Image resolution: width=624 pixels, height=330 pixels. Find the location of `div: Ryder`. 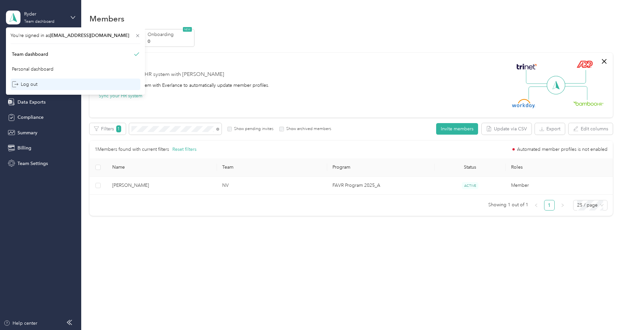

div: Ryder is located at coordinates (45, 14).